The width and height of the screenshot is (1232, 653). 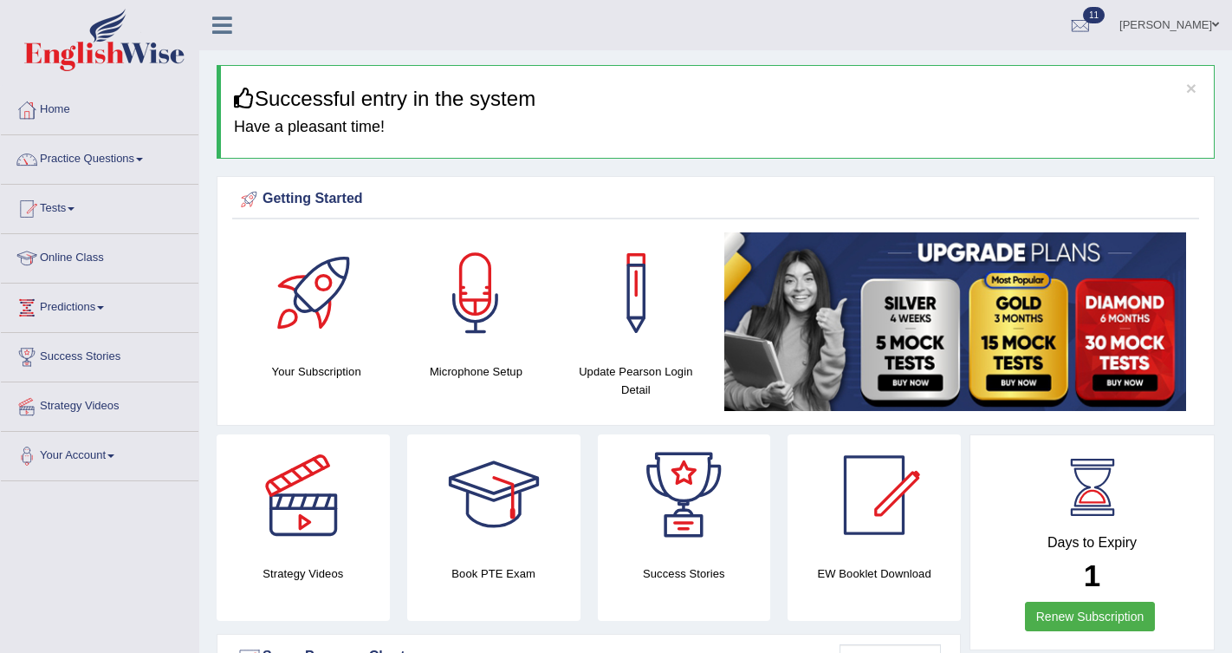 What do you see at coordinates (316, 371) in the screenshot?
I see `h4: Your Subscription` at bounding box center [316, 371].